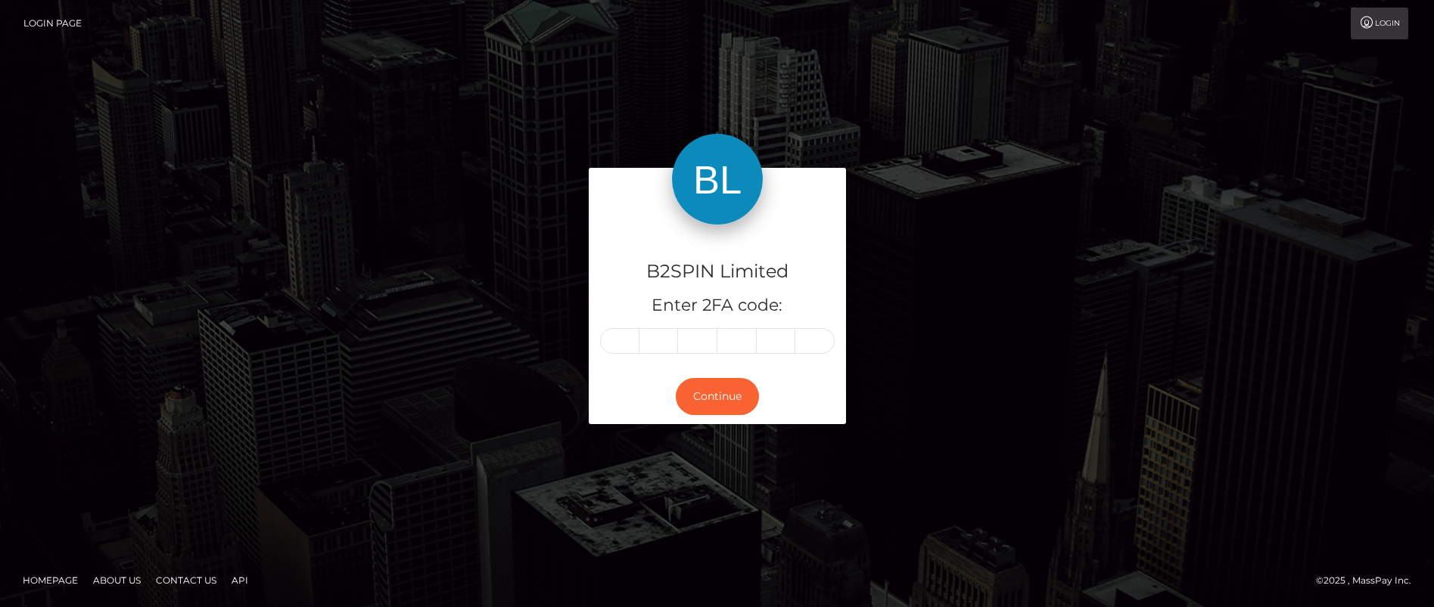  What do you see at coordinates (116, 580) in the screenshot?
I see `a: About Us` at bounding box center [116, 580].